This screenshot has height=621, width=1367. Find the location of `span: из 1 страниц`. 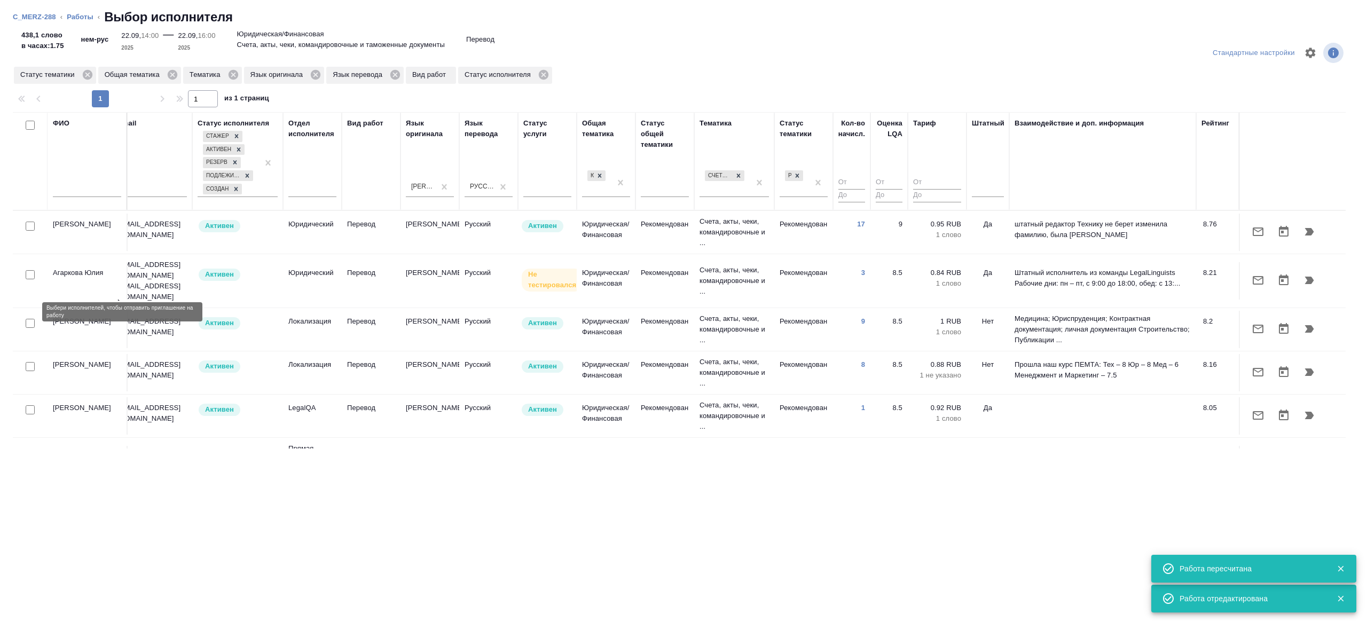

span: из 1 страниц is located at coordinates (247, 99).